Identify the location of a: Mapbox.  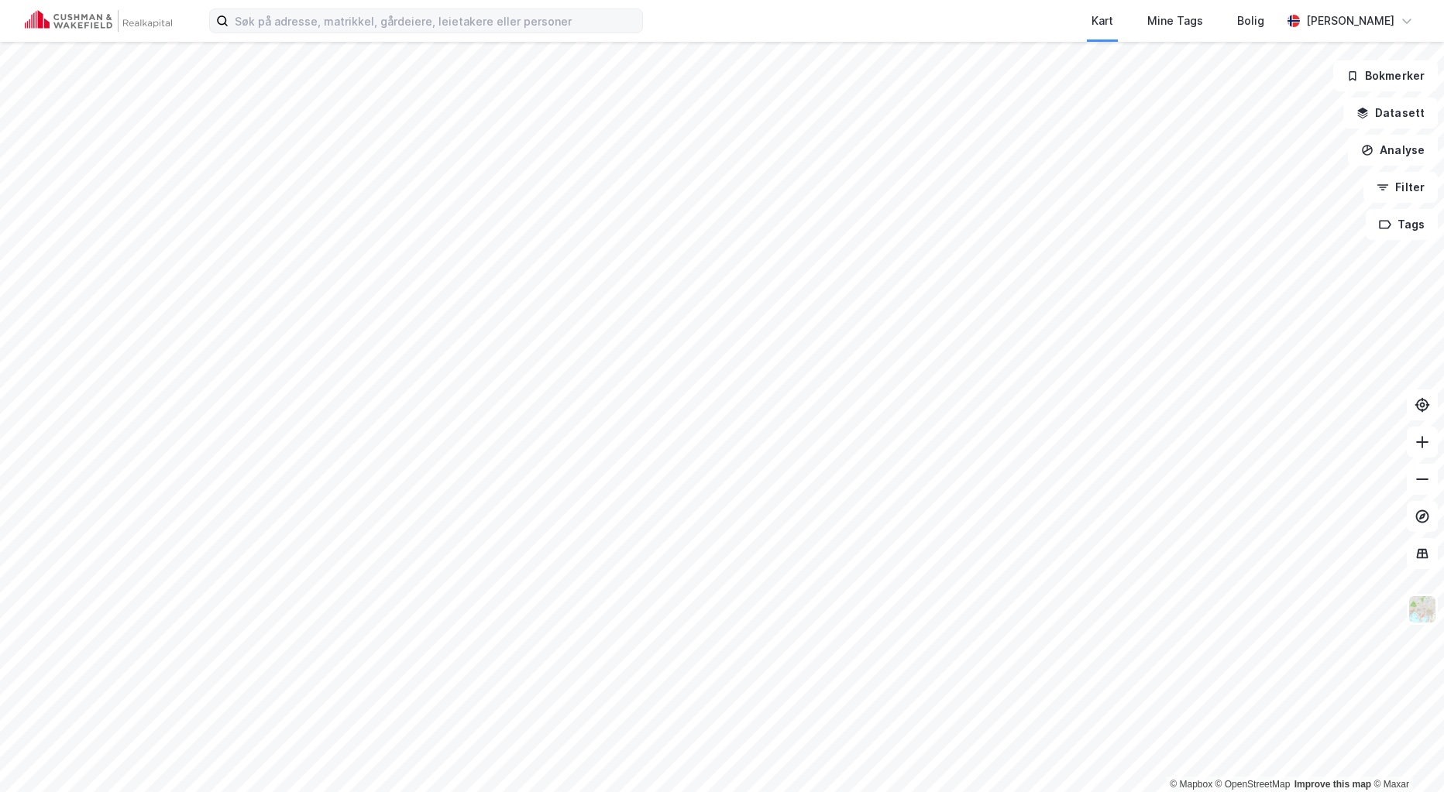
(1191, 785).